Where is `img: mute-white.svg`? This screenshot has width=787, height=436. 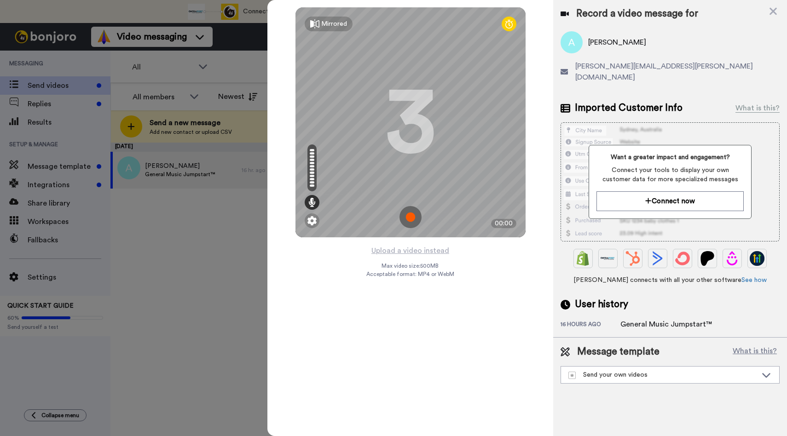 img: mute-white.svg is located at coordinates (35, 35).